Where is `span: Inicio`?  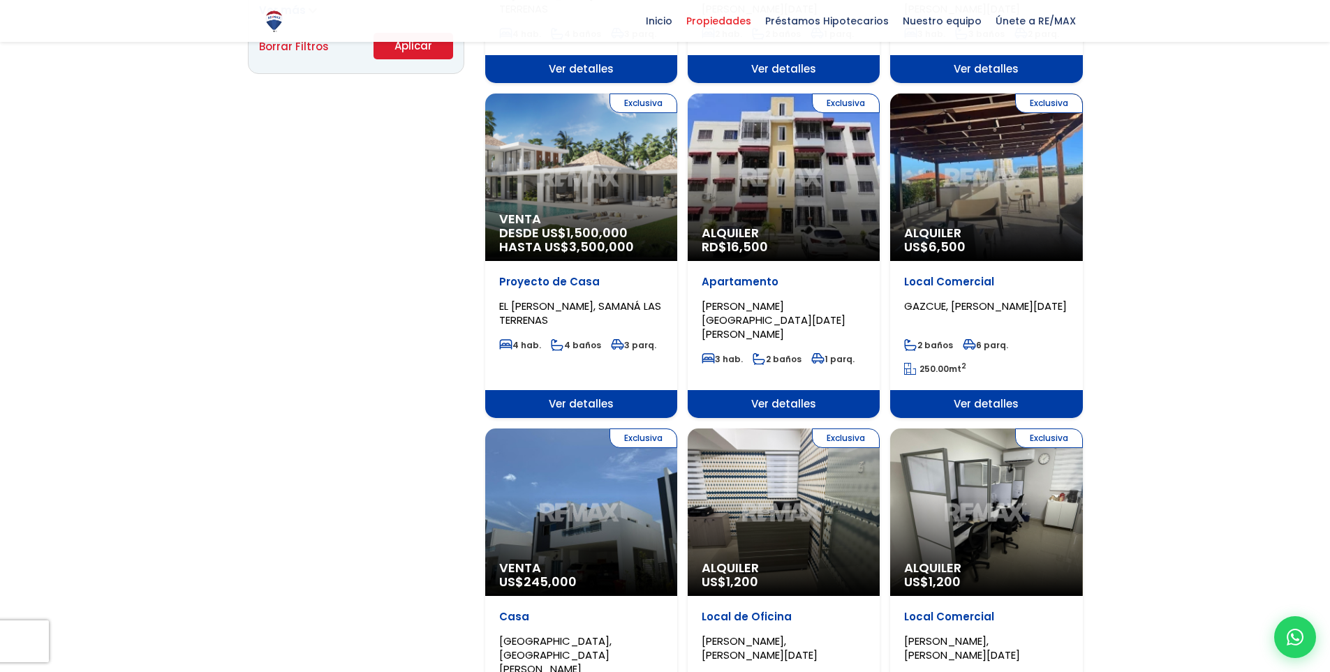 span: Inicio is located at coordinates (659, 21).